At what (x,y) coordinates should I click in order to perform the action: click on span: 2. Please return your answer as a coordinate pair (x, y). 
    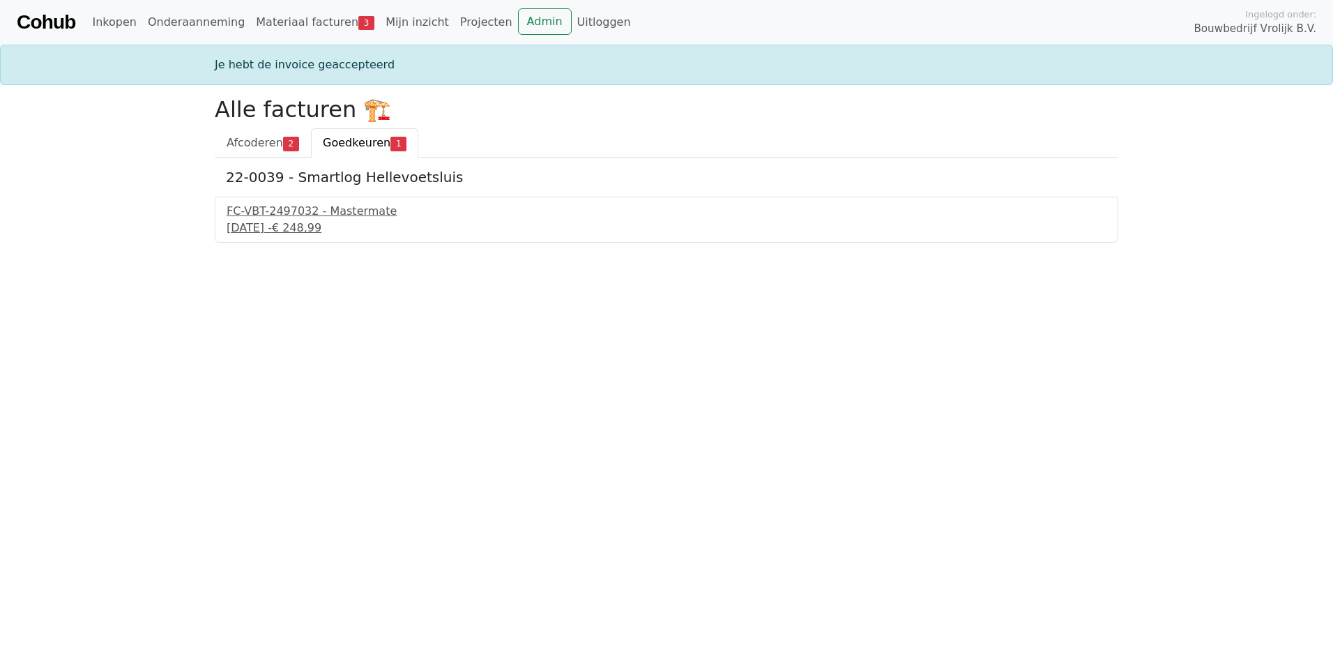
    Looking at the image, I should click on (291, 144).